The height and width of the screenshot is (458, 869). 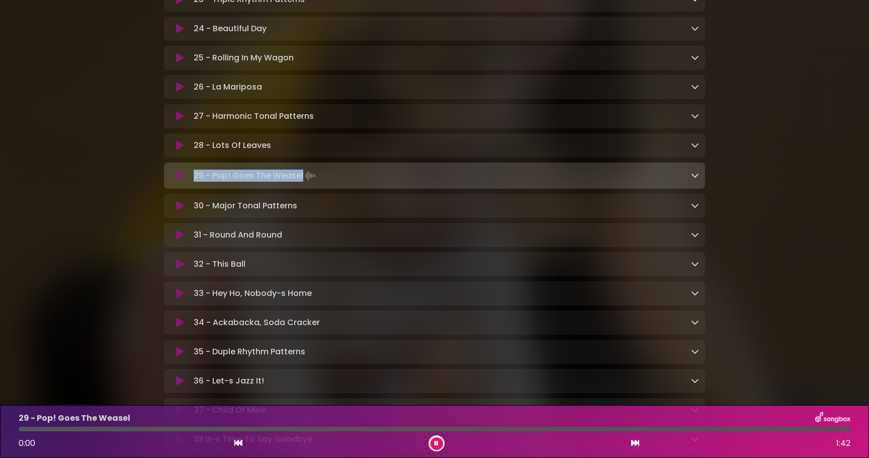 What do you see at coordinates (310, 176) in the screenshot?
I see `img: waveform4.gif` at bounding box center [310, 176].